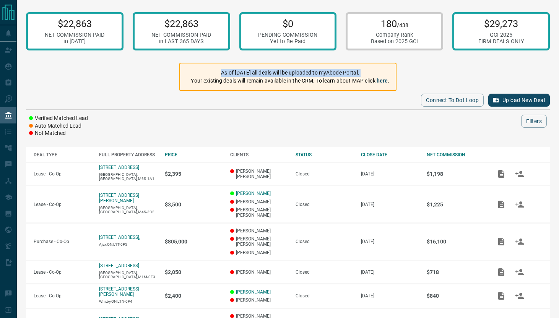  Describe the element at coordinates (128, 245) in the screenshot. I see `p: Ajax,ON,L1T-0P5` at that location.